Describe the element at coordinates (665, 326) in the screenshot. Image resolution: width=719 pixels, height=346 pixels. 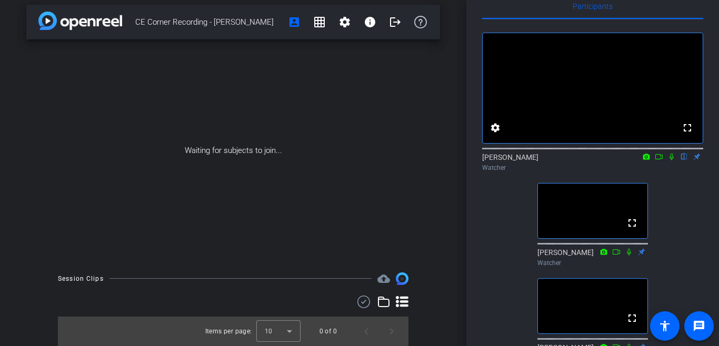
I see `mat-icon: accessibility` at that location.